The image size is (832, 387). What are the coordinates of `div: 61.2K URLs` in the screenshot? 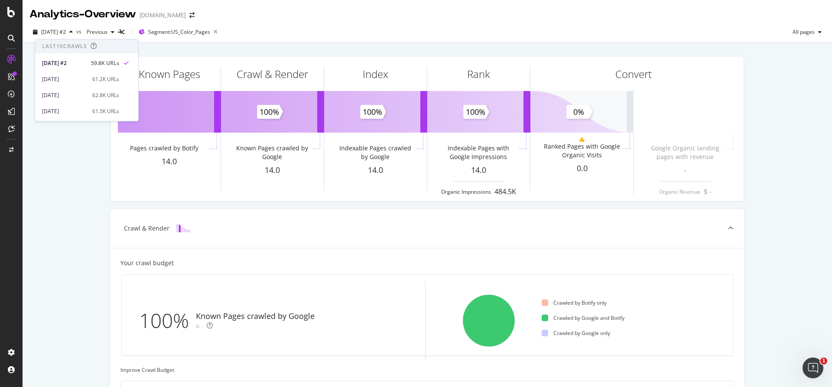 It's located at (106, 79).